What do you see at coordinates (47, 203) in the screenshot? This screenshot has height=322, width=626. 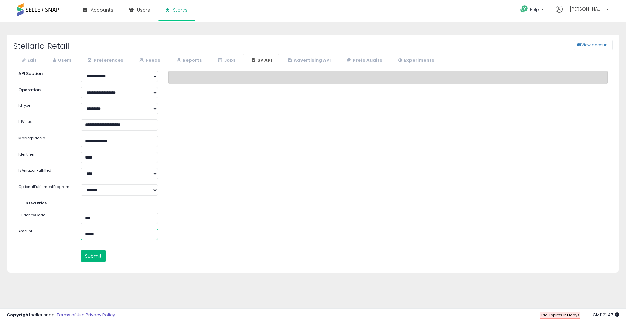 I see `label: Listed Price` at bounding box center [47, 203].